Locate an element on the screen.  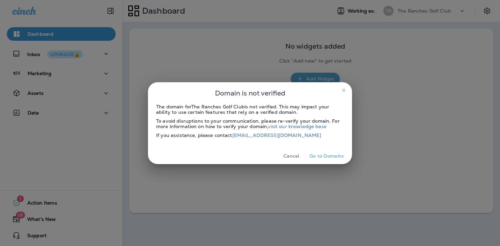
button: Go to Domains is located at coordinates (326, 156).